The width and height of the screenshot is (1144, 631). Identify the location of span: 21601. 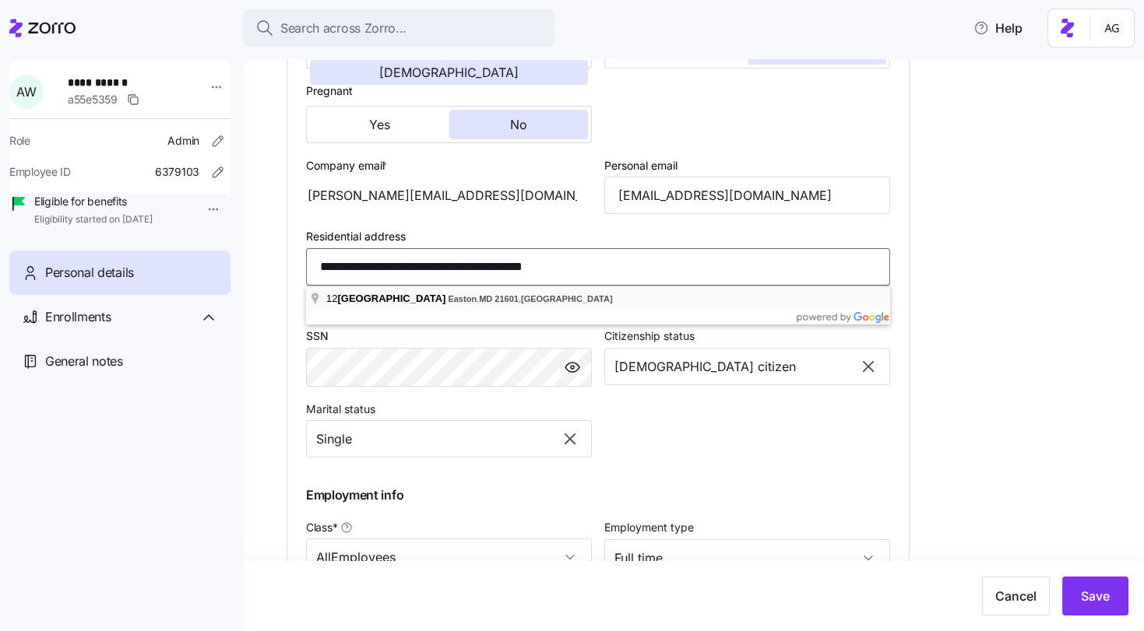
(506, 299).